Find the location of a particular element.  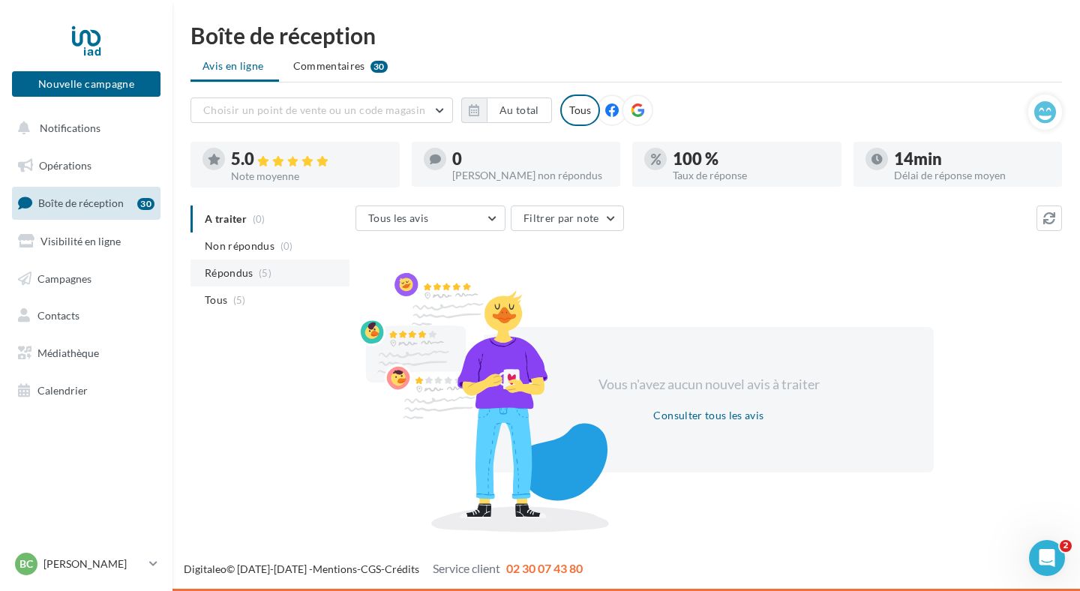

span: Opérations is located at coordinates (65, 165).